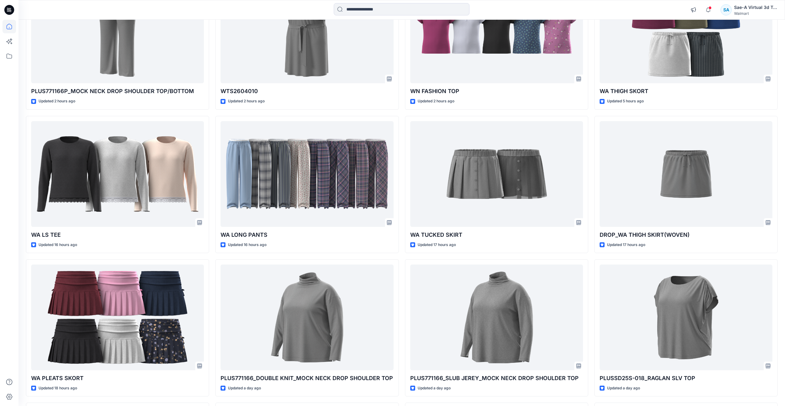 Image resolution: width=785 pixels, height=406 pixels. Describe the element at coordinates (307, 235) in the screenshot. I see `p: WA LONG PANTS` at that location.